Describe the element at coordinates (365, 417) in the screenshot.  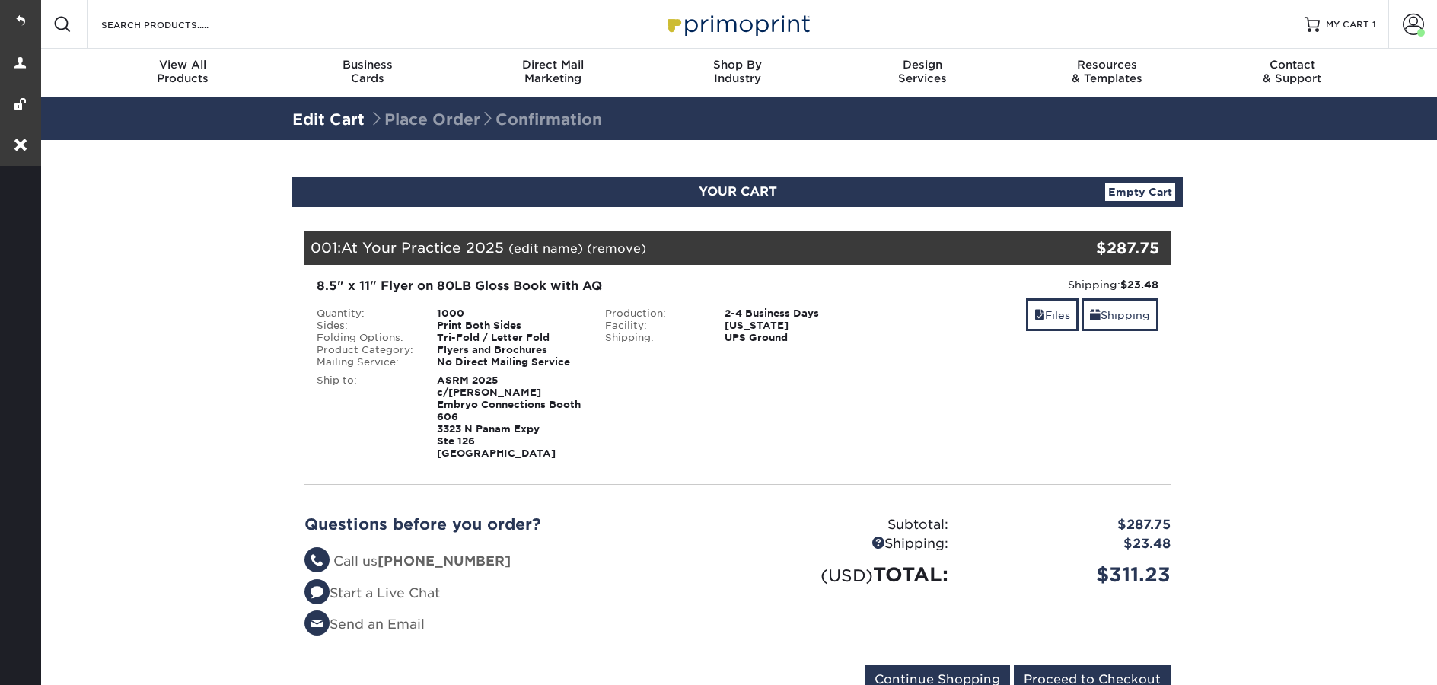
I see `div: Ship to:` at that location.